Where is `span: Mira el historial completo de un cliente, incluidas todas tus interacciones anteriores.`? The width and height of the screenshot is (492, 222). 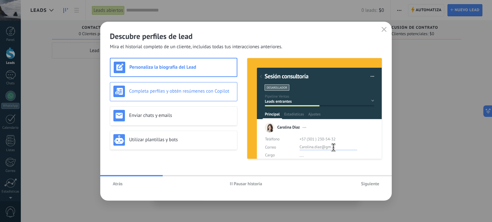
span: Mira el historial completo de un cliente, incluidas todas tus interacciones anteriores. is located at coordinates (196, 47).